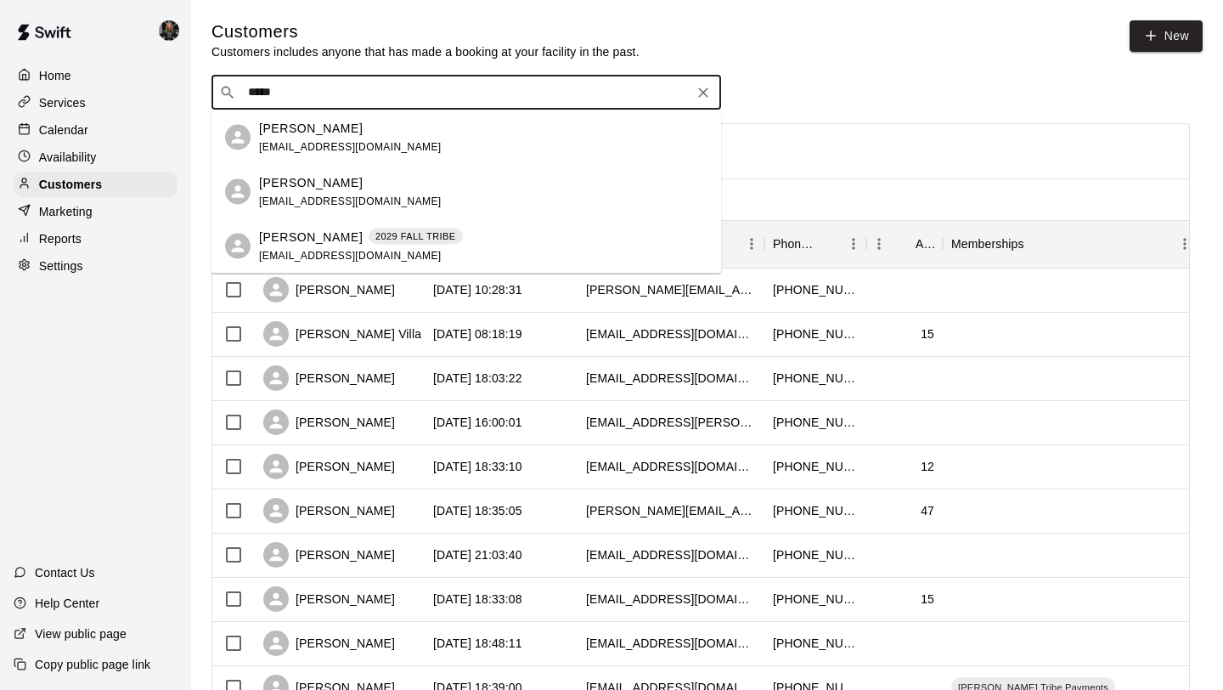  What do you see at coordinates (815, 422) in the screenshot?
I see `div: +15126653161` at bounding box center [815, 422].